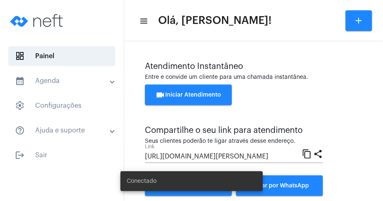  What do you see at coordinates (62, 131) in the screenshot?
I see `mat-panel-title: Ajuda e suporte` at bounding box center [62, 131].